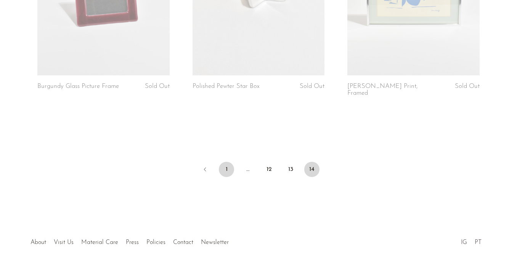 The width and height of the screenshot is (517, 279). I want to click on a: Polished Pewter Star Box, so click(226, 86).